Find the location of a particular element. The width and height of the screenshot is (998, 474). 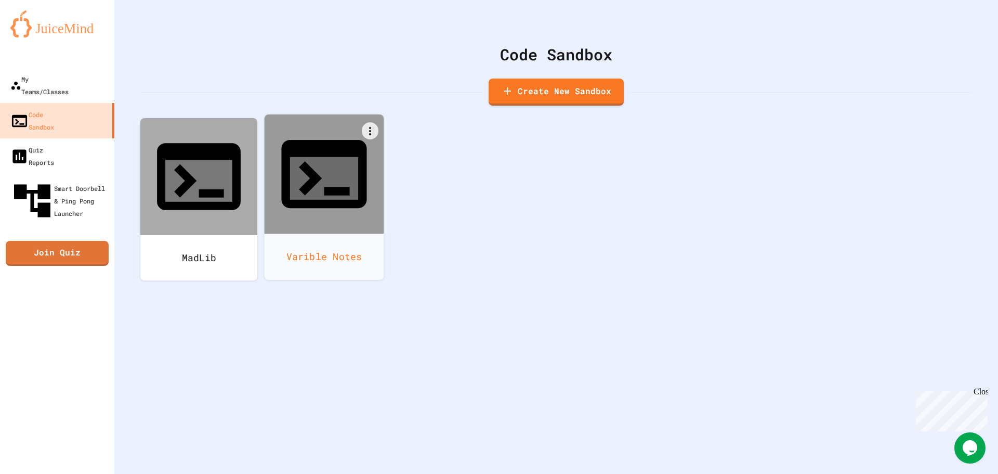

div: Smart Doorbell & Ping Pong Launcher is located at coordinates (60, 201).